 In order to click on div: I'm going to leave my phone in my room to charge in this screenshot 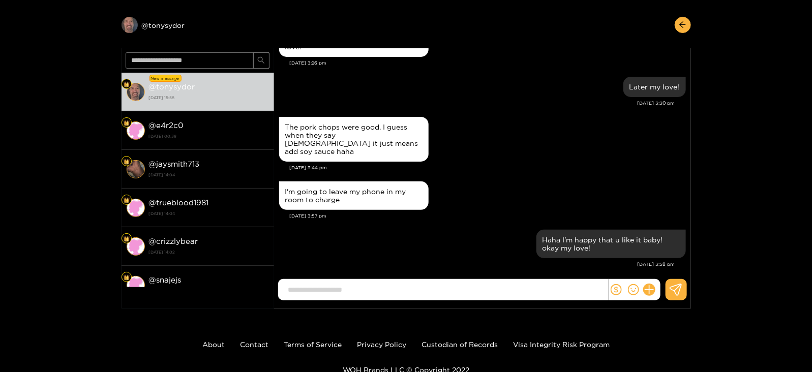, I will do `click(354, 196)`.